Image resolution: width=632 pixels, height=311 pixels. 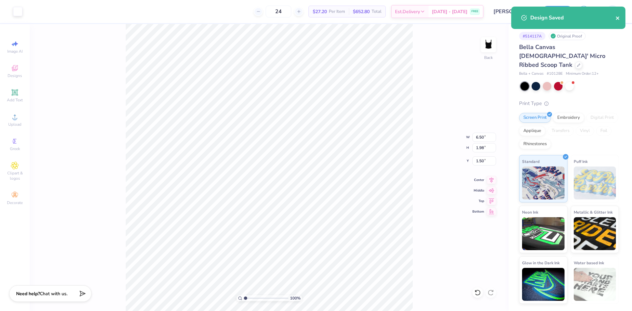 What do you see at coordinates (478, 212) in the screenshot?
I see `span: Bottom` at bounding box center [478, 212].